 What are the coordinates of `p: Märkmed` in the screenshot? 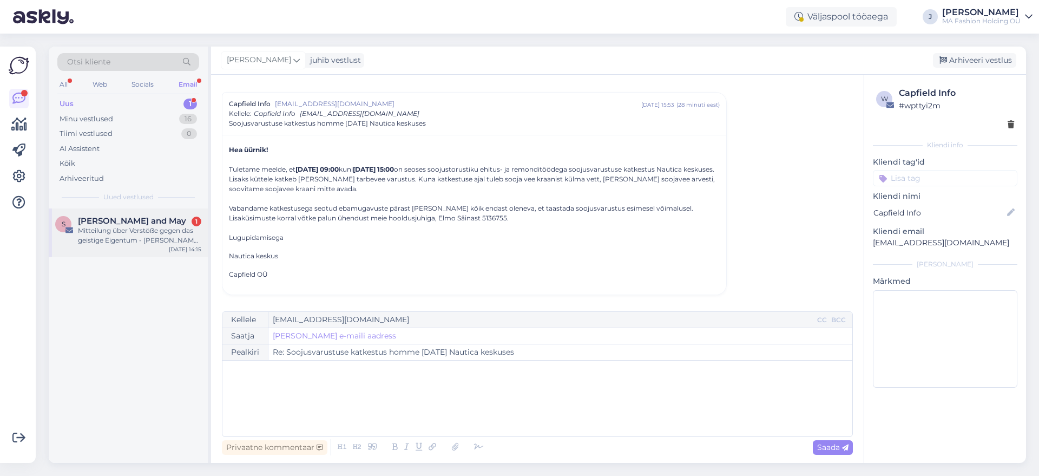 It's located at (945, 281).